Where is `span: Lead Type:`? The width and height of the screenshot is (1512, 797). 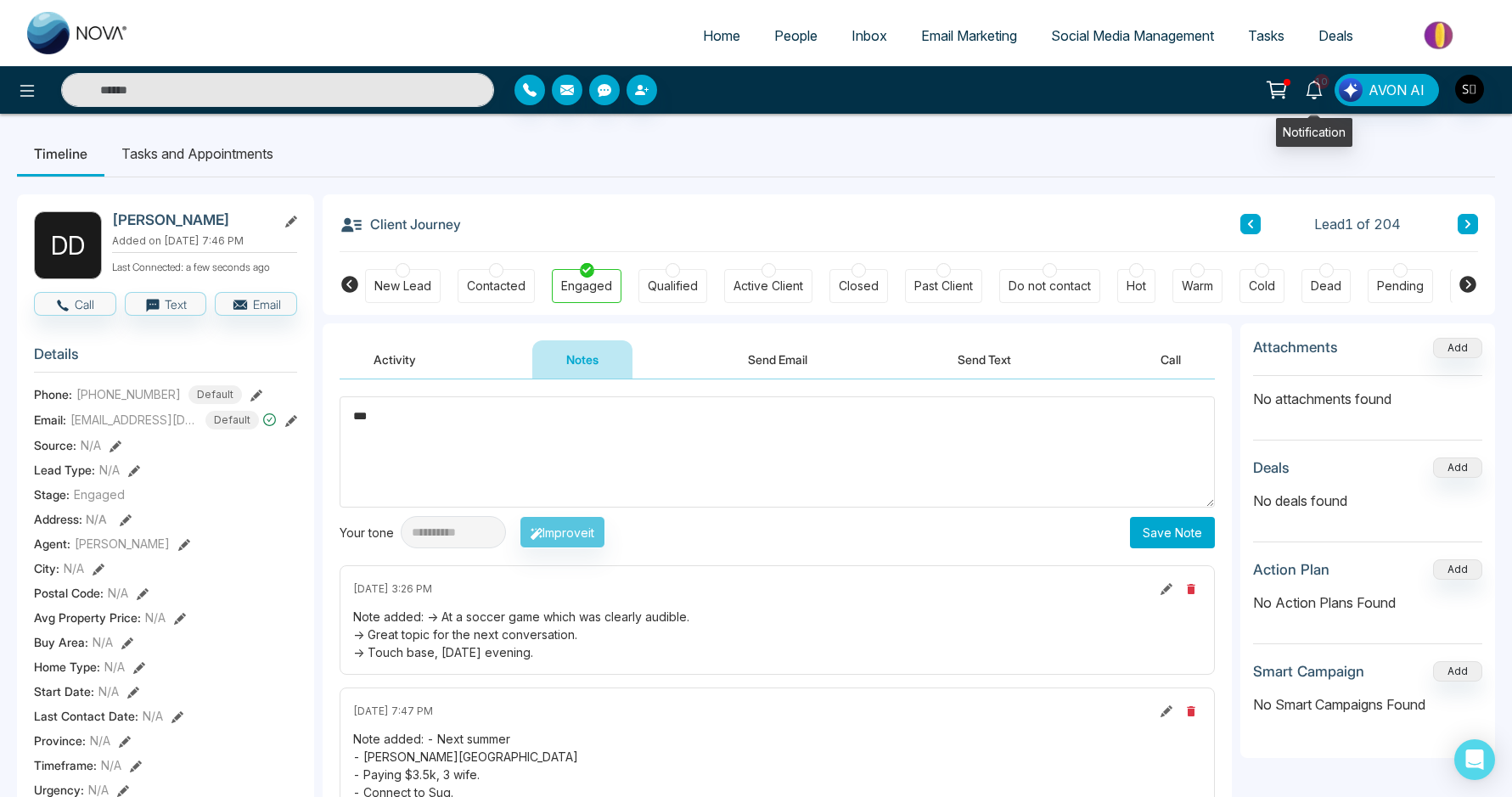 span: Lead Type: is located at coordinates (64, 469).